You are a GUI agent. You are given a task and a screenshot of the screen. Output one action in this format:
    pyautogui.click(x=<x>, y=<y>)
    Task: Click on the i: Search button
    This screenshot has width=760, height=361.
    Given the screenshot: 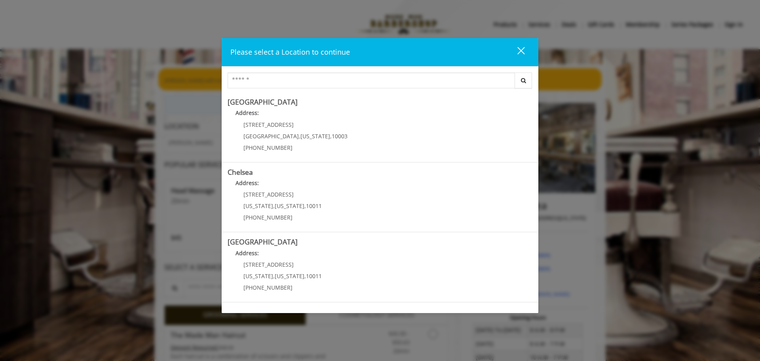 What is the action you would take?
    pyautogui.click(x=524, y=80)
    